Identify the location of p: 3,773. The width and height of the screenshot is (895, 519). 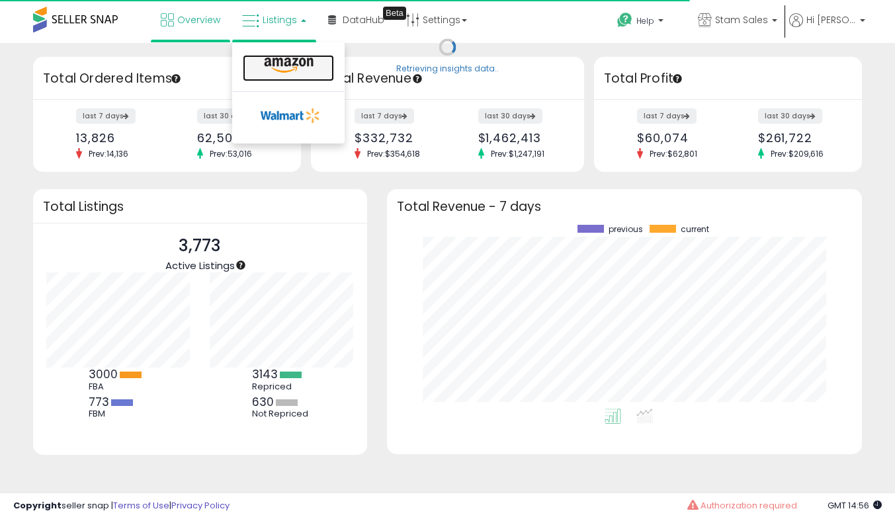
(200, 246).